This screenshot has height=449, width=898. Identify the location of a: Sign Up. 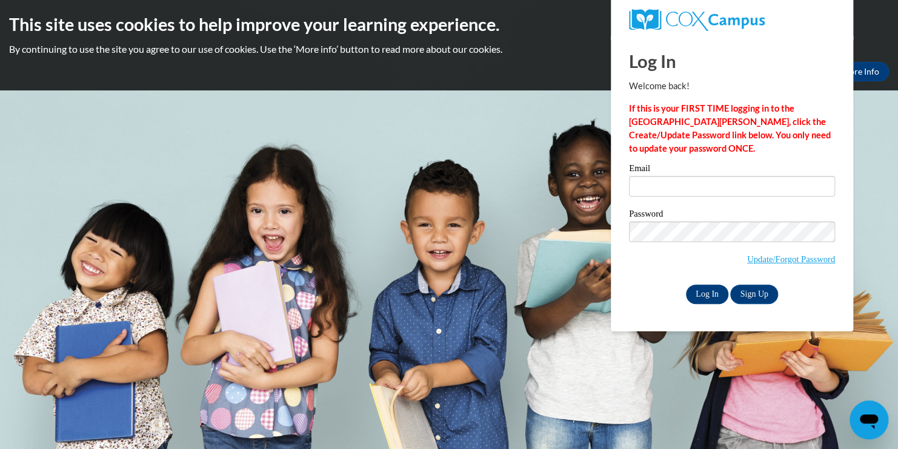
(754, 294).